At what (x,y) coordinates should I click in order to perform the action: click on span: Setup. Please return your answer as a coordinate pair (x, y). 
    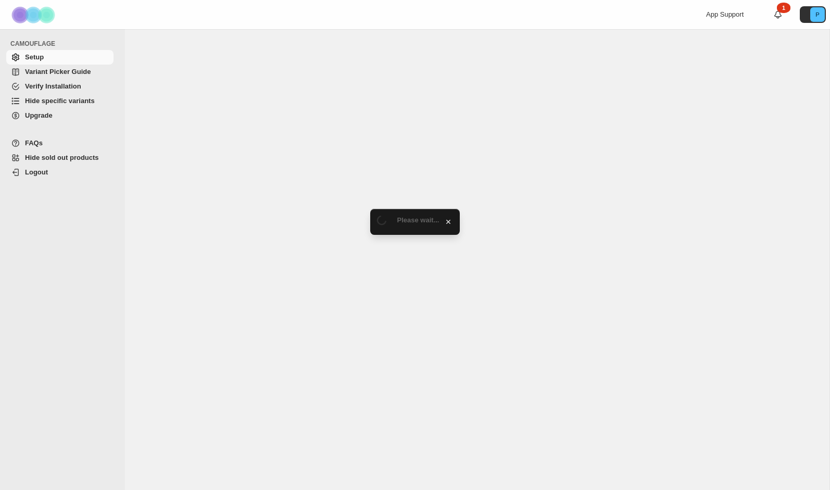
    Looking at the image, I should click on (34, 57).